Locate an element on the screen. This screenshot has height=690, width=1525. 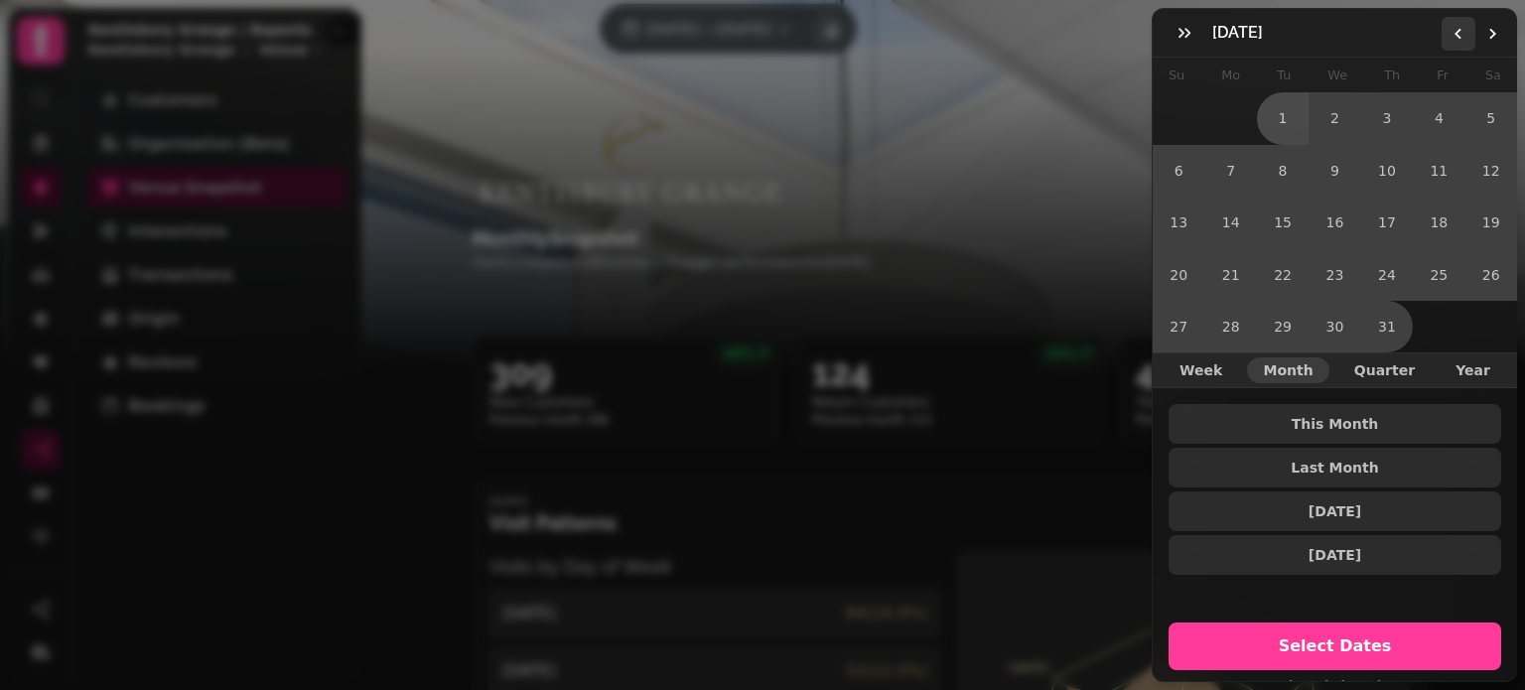
button: Wednesday, July 30th, 2025, selected is located at coordinates (1335, 327).